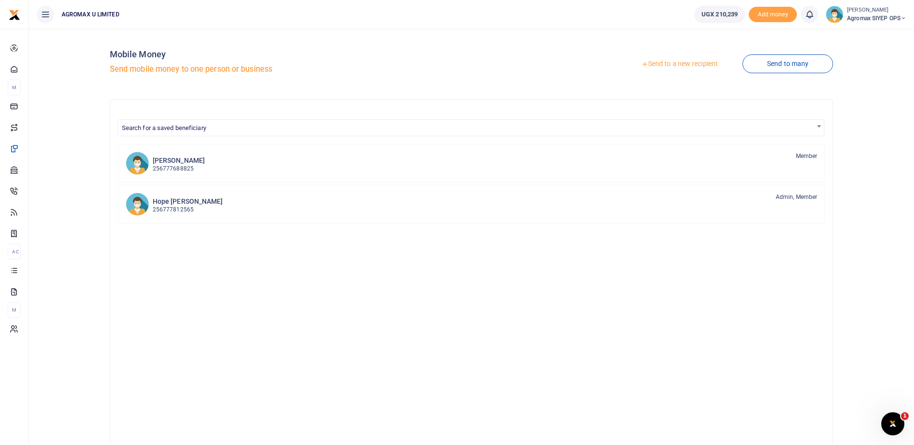  What do you see at coordinates (14, 14) in the screenshot?
I see `a: logo-small logo-large logo-large` at bounding box center [14, 14].